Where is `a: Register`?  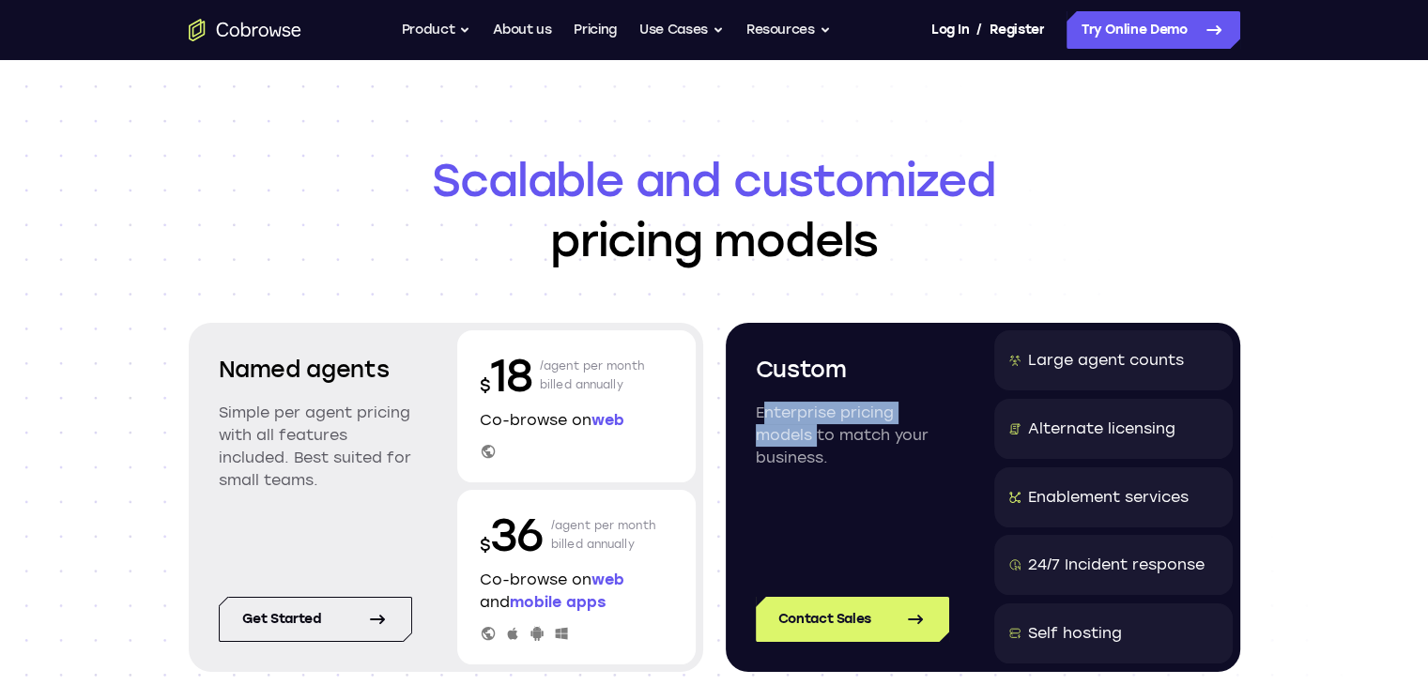
a: Register is located at coordinates (1017, 30).